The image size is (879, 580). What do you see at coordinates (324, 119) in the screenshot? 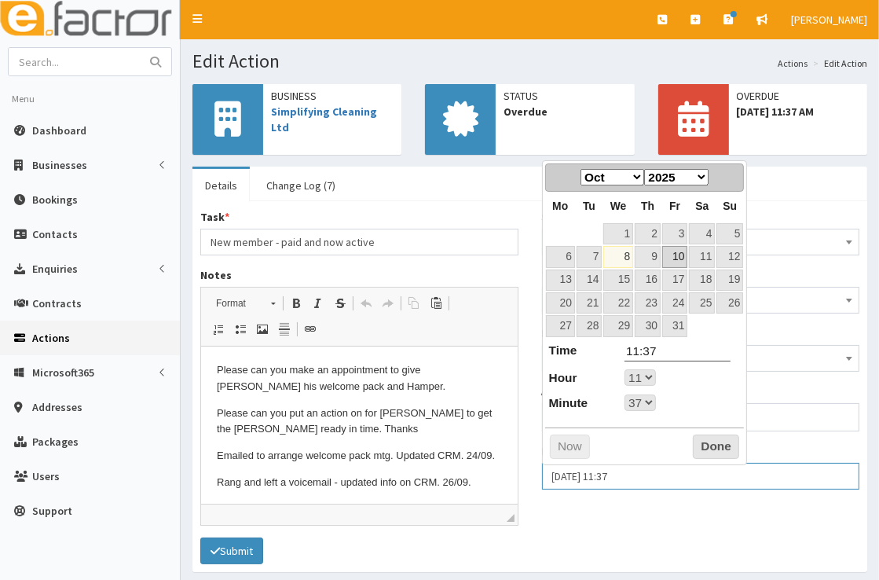
I see `a: Simplifying Cleaning Ltd` at bounding box center [324, 119].